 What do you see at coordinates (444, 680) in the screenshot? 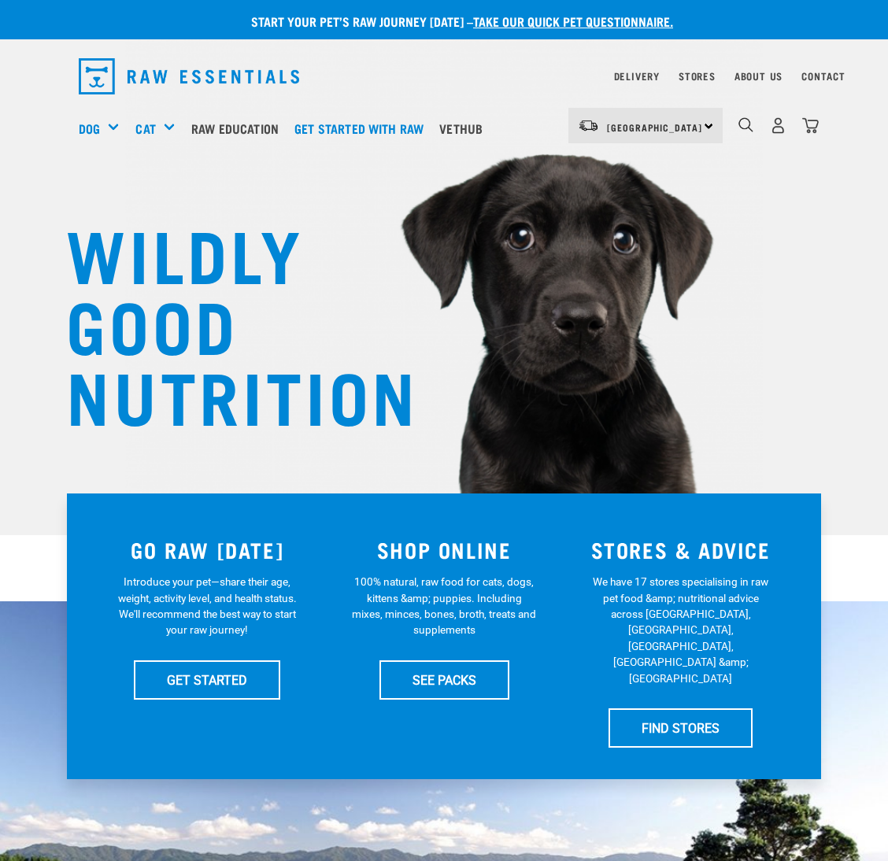
I see `a: SEE PACKS` at bounding box center [444, 680].